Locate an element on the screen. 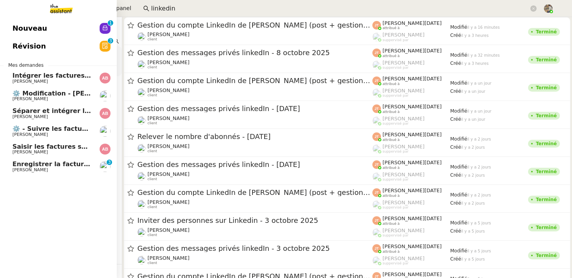  img: users%2FHIWaaSoTa5U8ssS5t403NQMyZZE3%2Favatar%2Fa4be050e-05fa-4f28-bbe7-e7e8e4788720 is located at coordinates (105, 96).